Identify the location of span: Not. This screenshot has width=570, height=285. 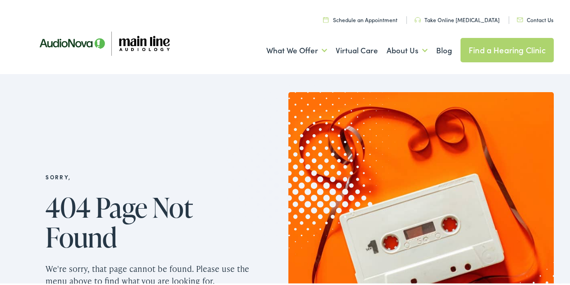
(173, 205).